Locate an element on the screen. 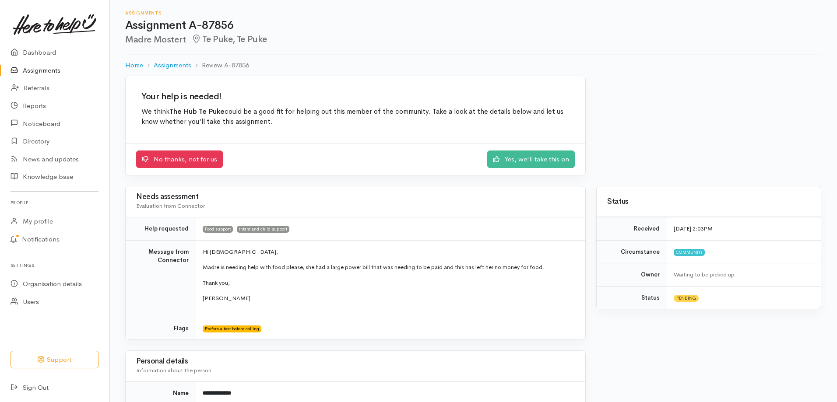 The height and width of the screenshot is (402, 837). a: Yes, we'll take this on is located at coordinates (531, 159).